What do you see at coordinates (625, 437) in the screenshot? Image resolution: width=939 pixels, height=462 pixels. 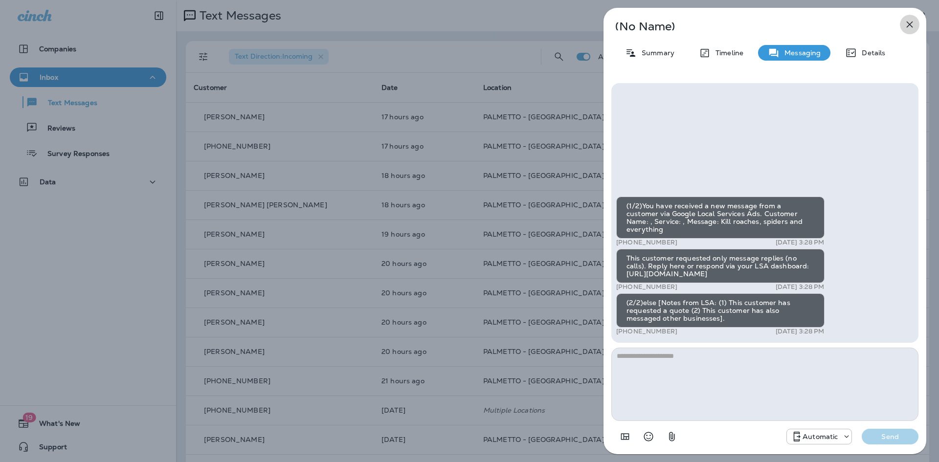 I see `button: Add in a premade template` at bounding box center [625, 437].